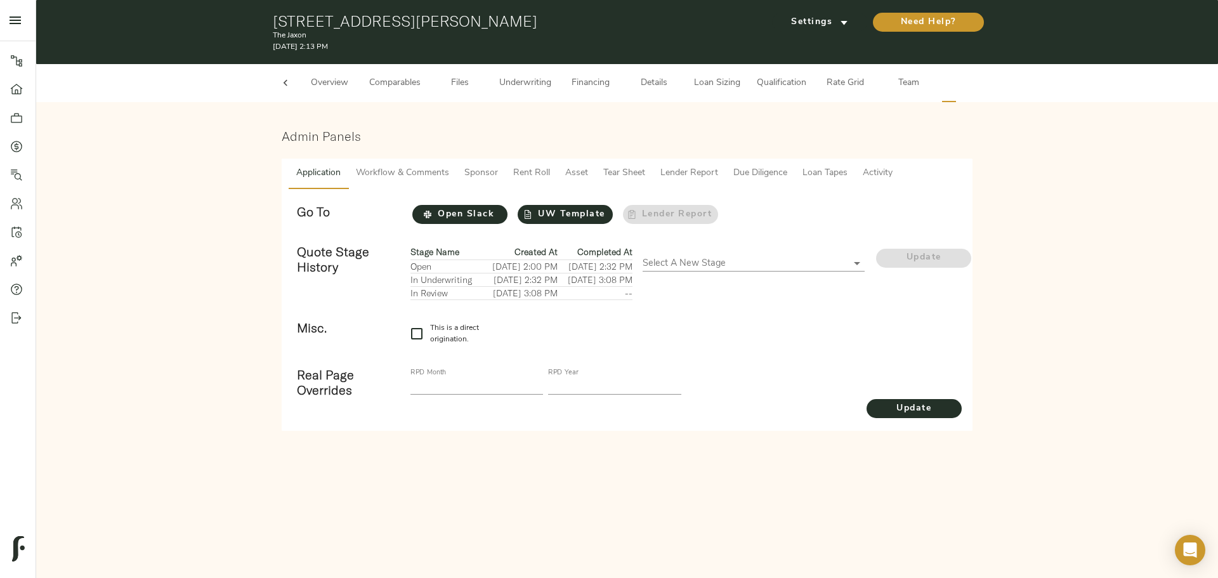 The image size is (1218, 578). Describe the element at coordinates (456, 334) in the screenshot. I see `span: This is a direct origination.` at that location.